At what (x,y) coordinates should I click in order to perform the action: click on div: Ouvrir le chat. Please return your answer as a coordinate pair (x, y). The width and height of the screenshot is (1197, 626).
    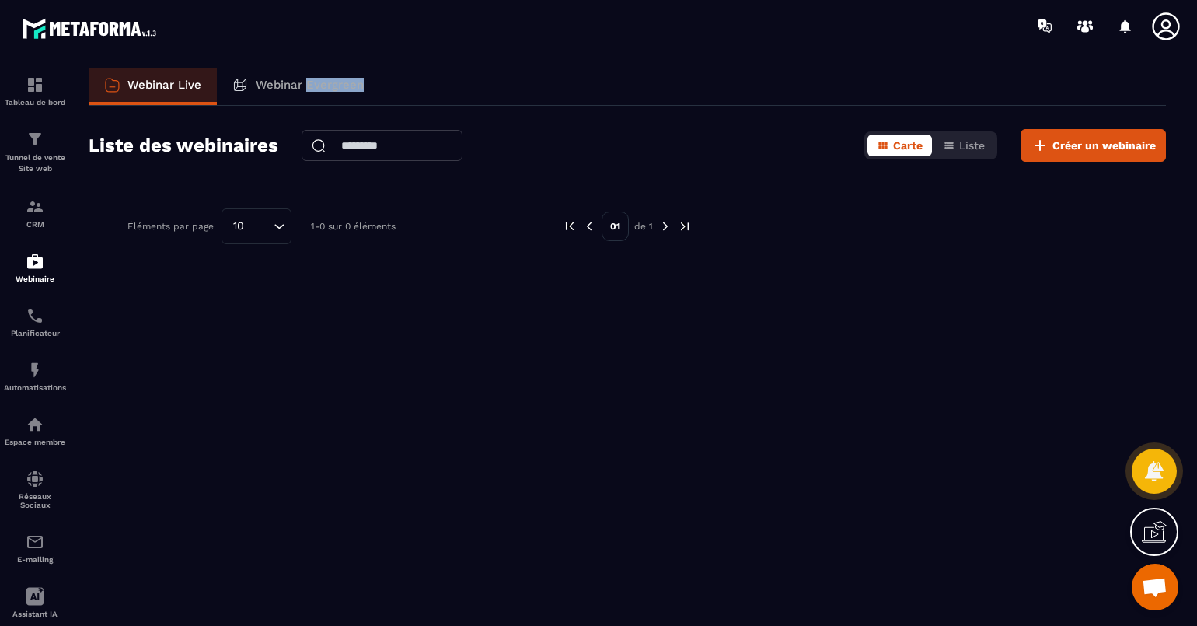
    Looking at the image, I should click on (1155, 587).